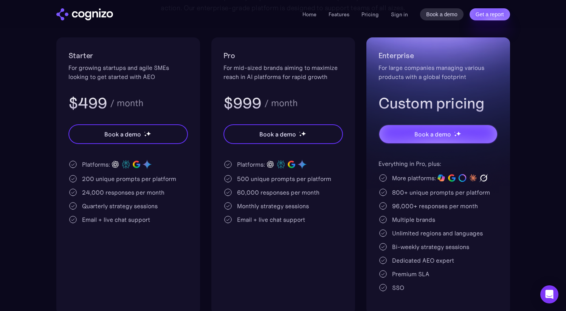 Image resolution: width=566 pixels, height=311 pixels. Describe the element at coordinates (438, 103) in the screenshot. I see `h3: Custom pricing` at that location.